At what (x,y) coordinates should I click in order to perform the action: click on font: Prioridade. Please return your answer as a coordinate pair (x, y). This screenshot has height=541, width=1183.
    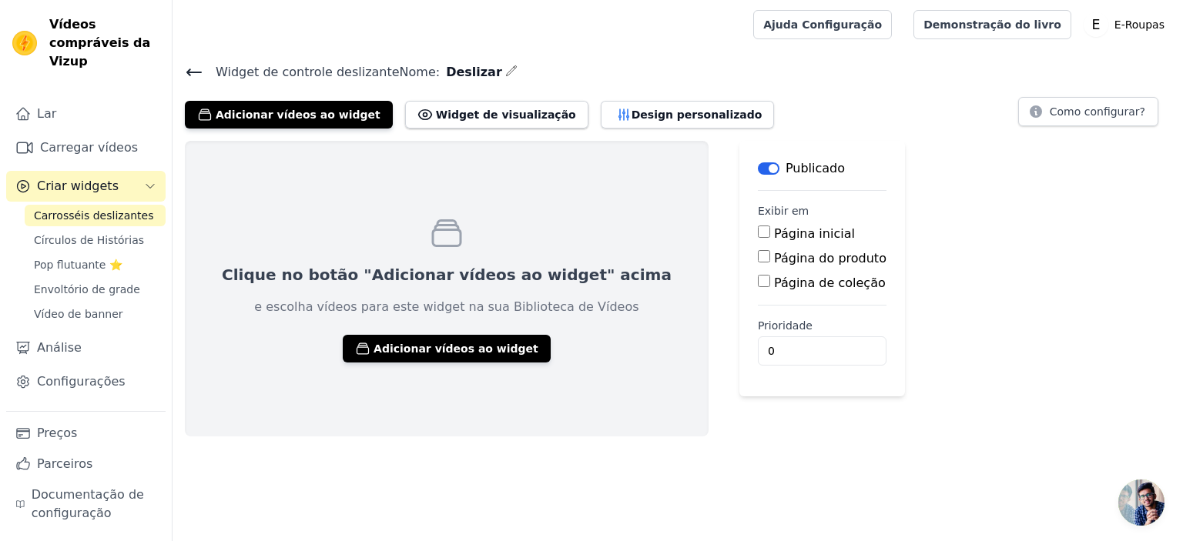
    Looking at the image, I should click on (785, 326).